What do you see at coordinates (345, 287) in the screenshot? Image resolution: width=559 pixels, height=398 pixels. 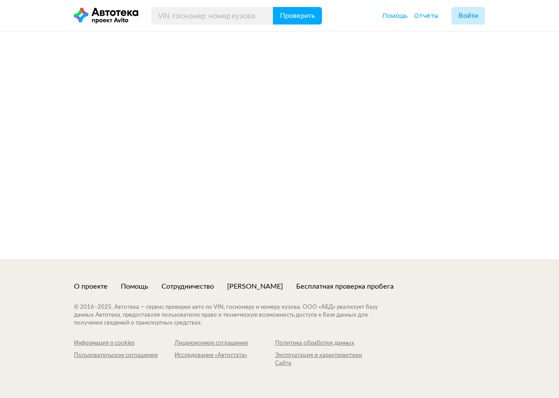 I see `div: Бесплатная проверка пробега` at bounding box center [345, 287].